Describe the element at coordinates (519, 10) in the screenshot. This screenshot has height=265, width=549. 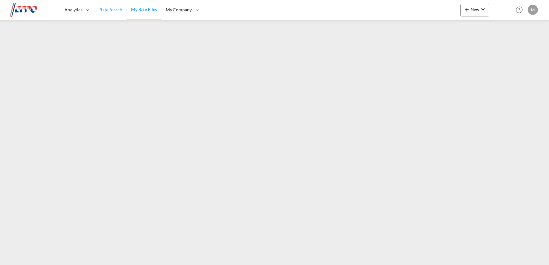
I see `span: Help` at that location.